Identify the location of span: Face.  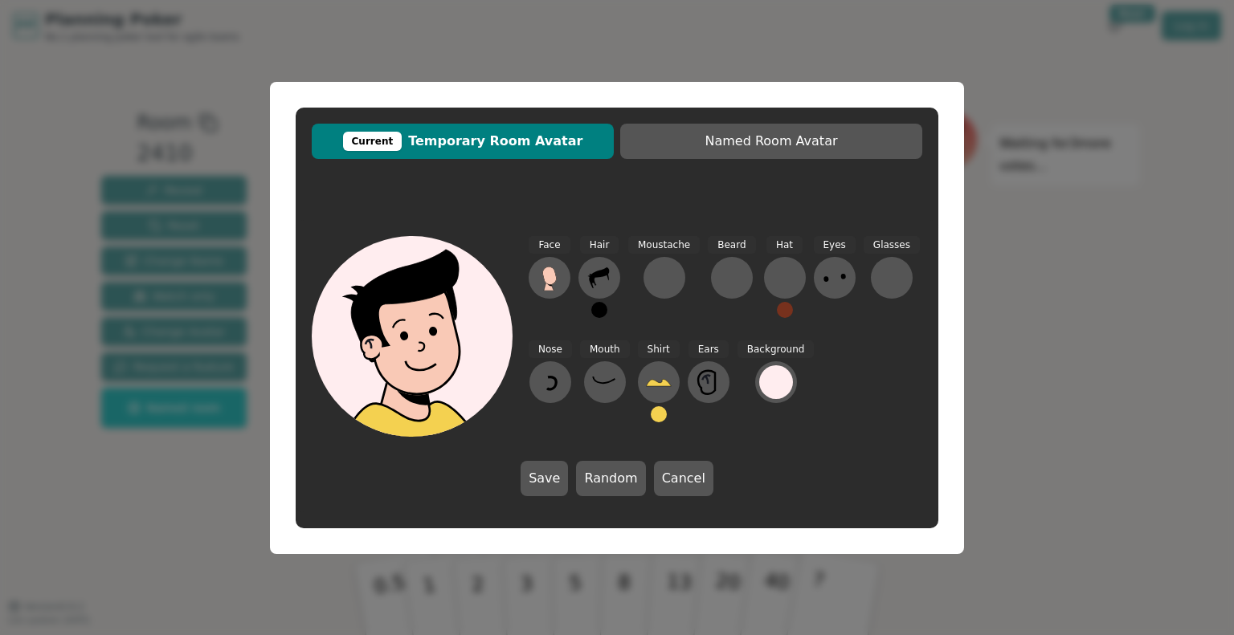
(549, 245).